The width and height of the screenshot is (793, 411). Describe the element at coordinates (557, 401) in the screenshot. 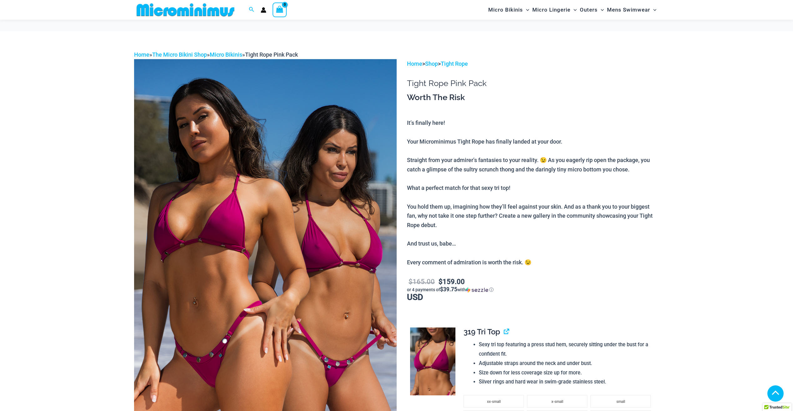

I see `li: x-small` at that location.